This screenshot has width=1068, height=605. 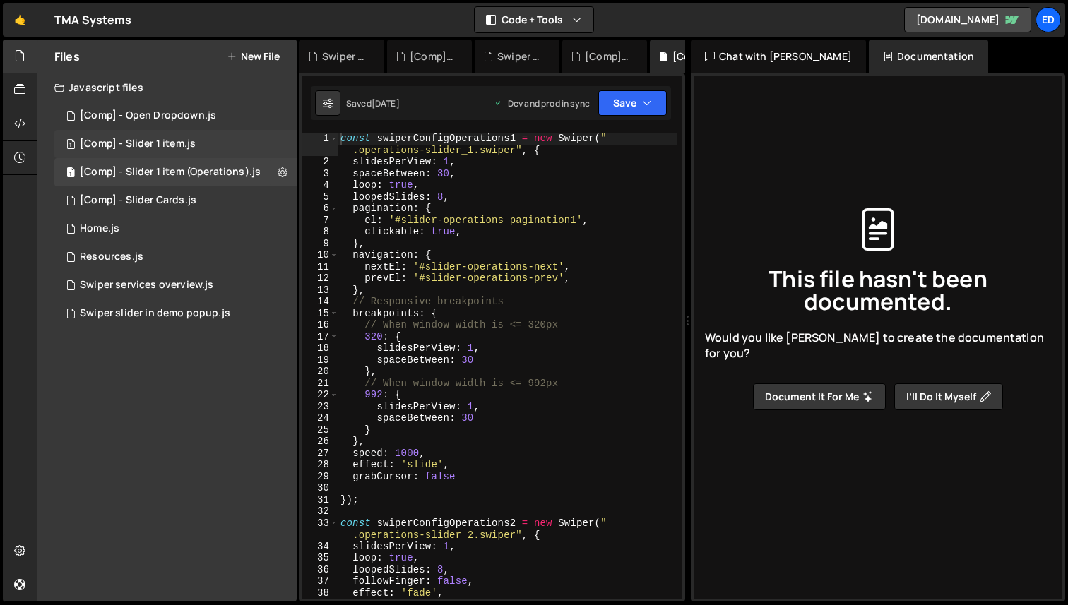 What do you see at coordinates (1048, 20) in the screenshot?
I see `a: Ed` at bounding box center [1048, 20].